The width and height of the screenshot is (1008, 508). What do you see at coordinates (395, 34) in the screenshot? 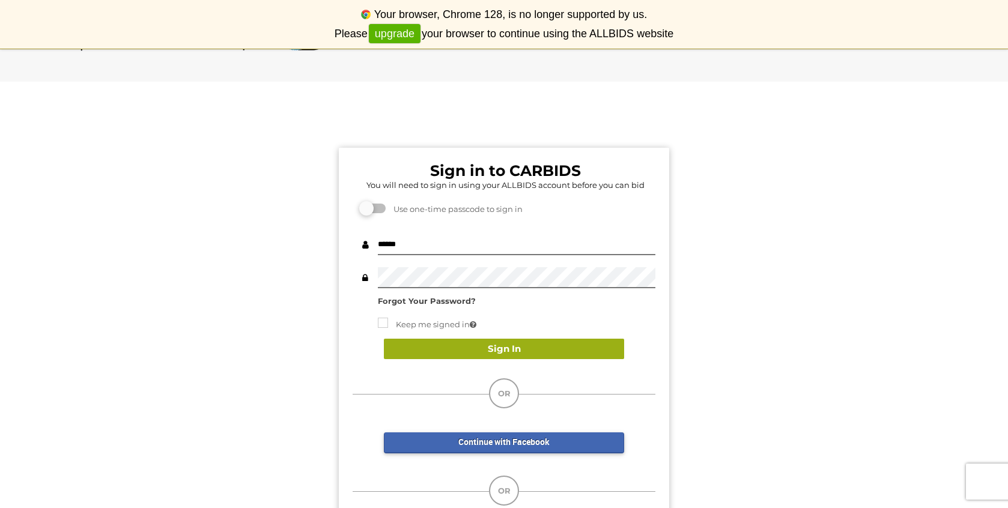
I see `a: upgrade` at bounding box center [395, 34].